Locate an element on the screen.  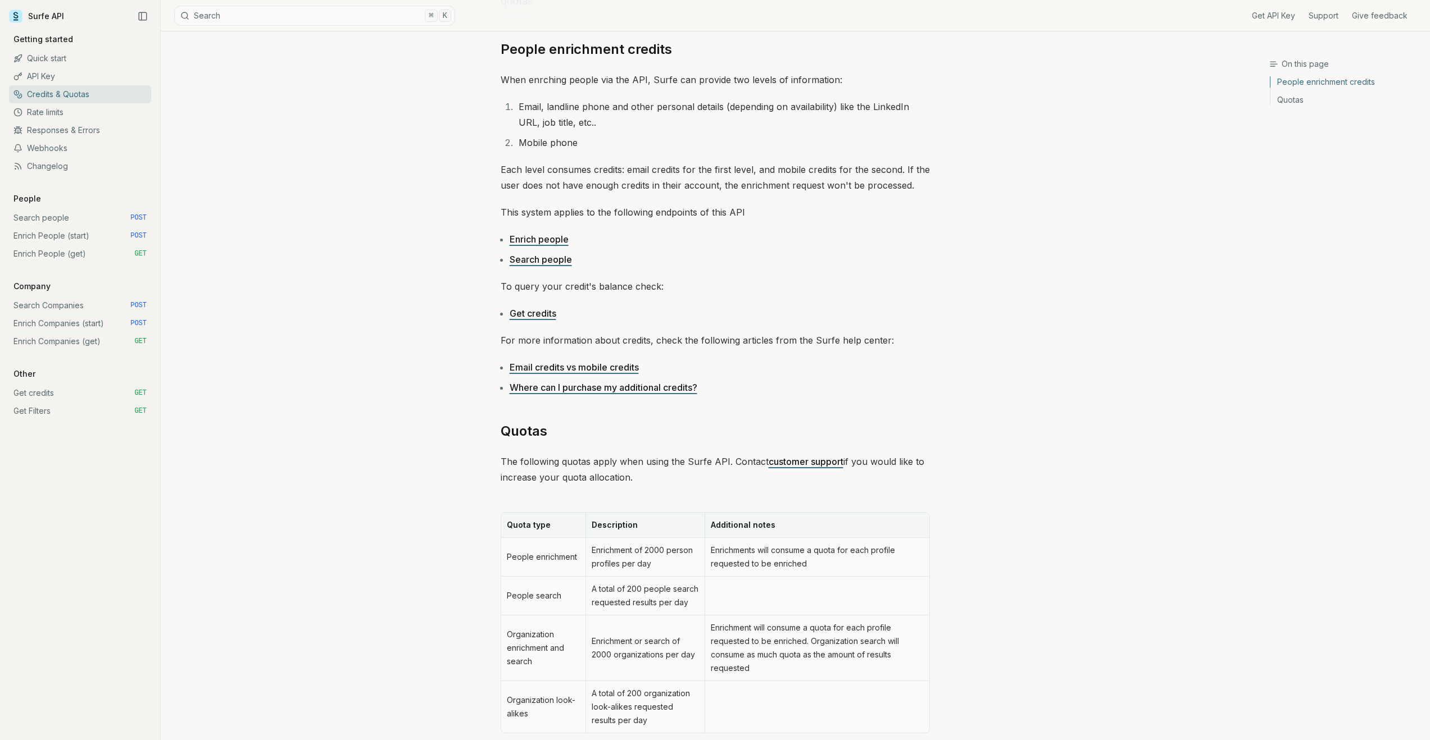
td: People search is located at coordinates (543, 596).